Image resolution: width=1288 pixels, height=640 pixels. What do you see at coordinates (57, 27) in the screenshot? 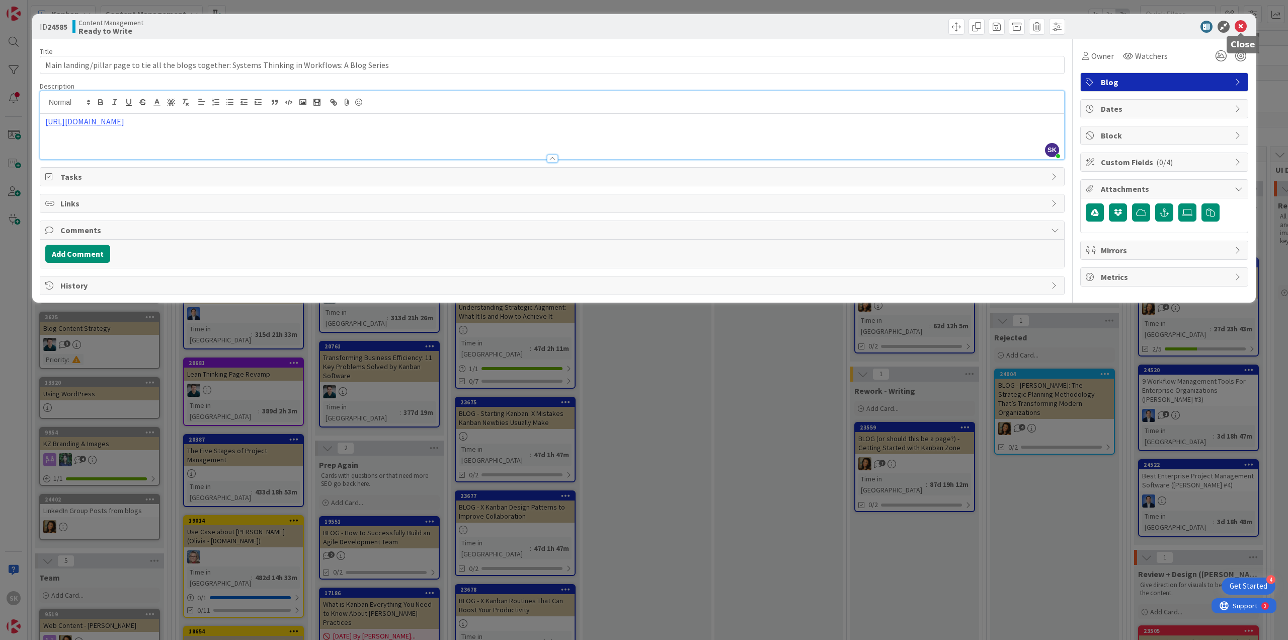
I see `b: 24585` at bounding box center [57, 27].